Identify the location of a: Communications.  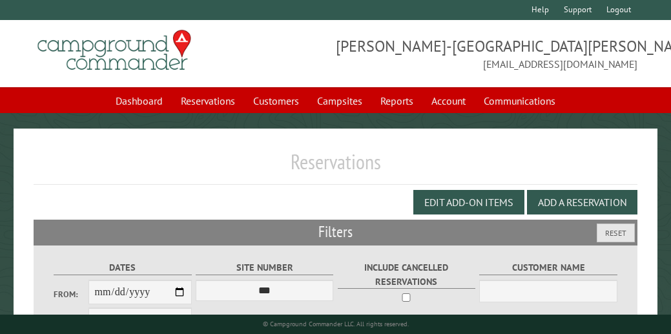
(519, 101).